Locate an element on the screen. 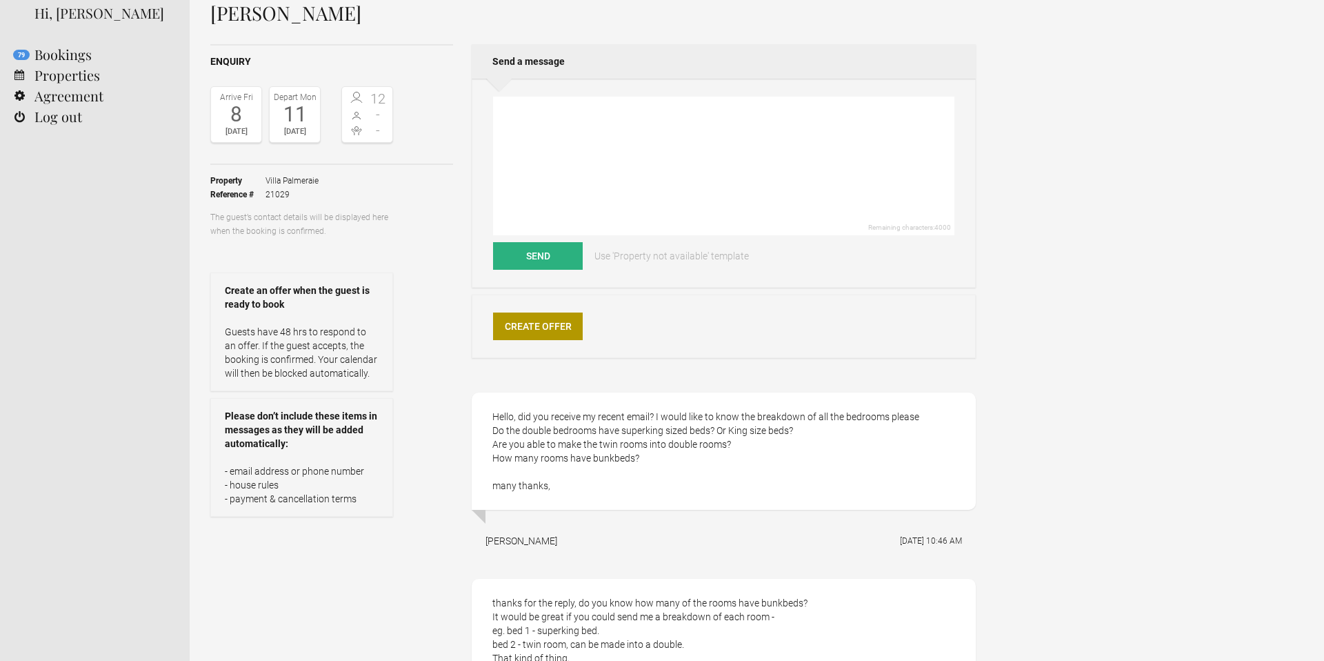 This screenshot has height=661, width=1324. div: 11 is located at coordinates (295, 114).